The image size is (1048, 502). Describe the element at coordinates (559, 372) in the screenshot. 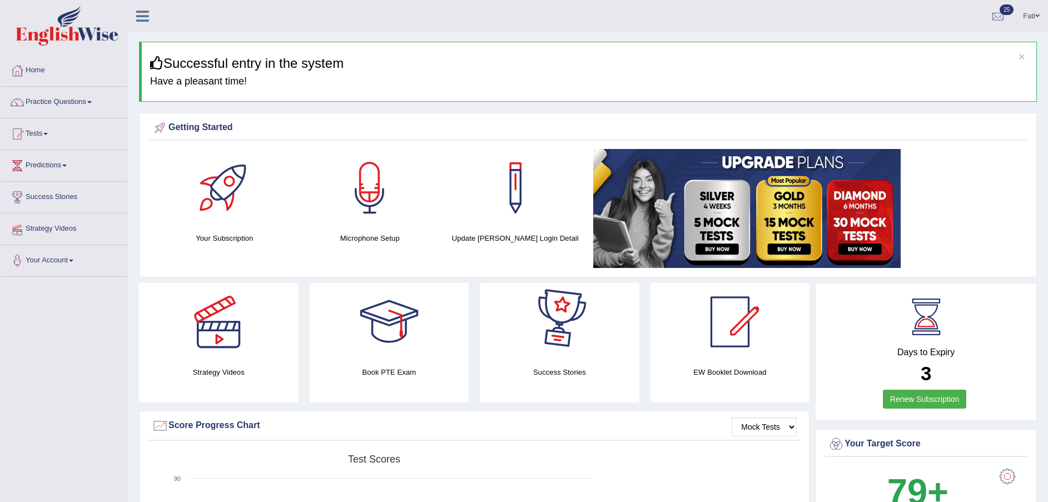

I see `h4: Success Stories` at that location.